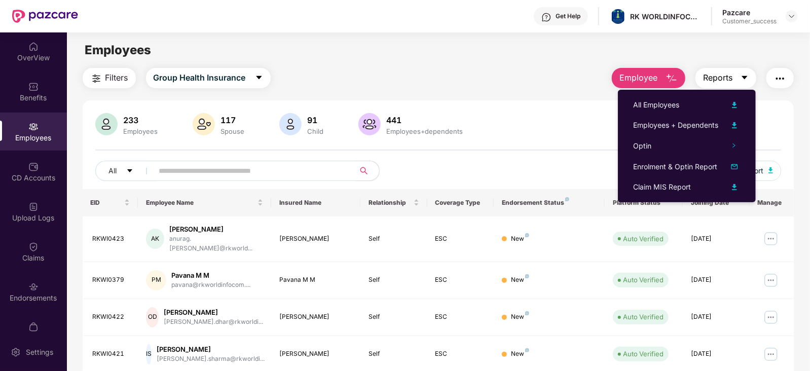 The height and width of the screenshot is (371, 810). What do you see at coordinates (118, 50) in the screenshot?
I see `span: Employees` at bounding box center [118, 50].